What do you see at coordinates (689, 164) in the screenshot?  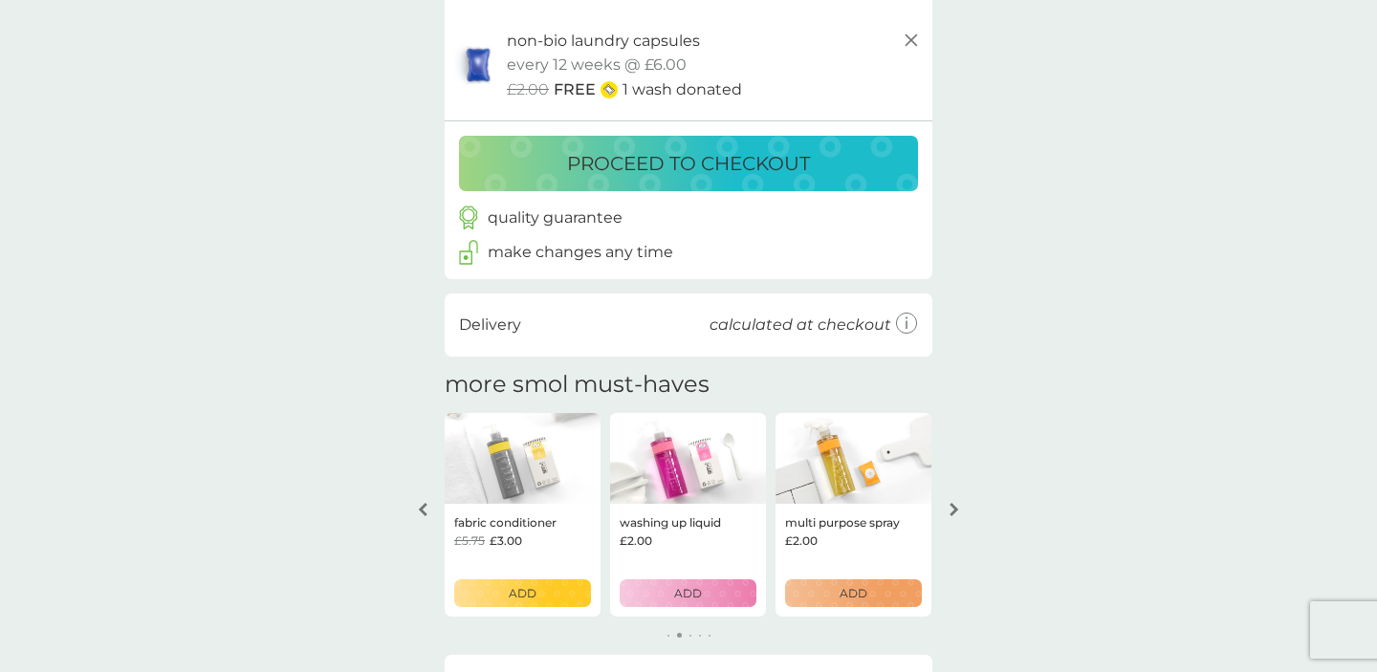 I see `p: proceed to checkout` at bounding box center [689, 164].